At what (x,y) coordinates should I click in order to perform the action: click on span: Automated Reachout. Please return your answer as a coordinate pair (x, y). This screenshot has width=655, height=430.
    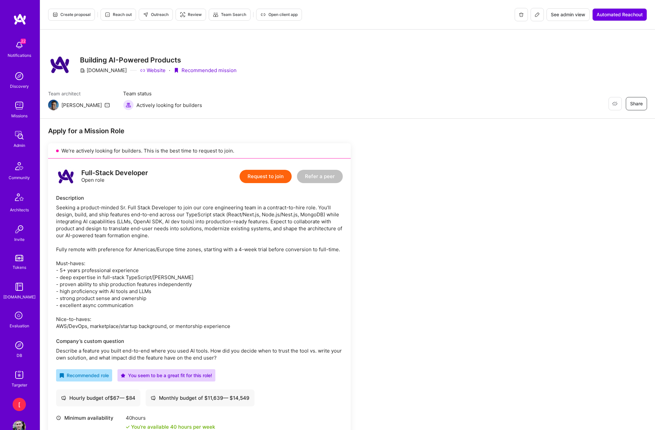
    Looking at the image, I should click on (620, 15).